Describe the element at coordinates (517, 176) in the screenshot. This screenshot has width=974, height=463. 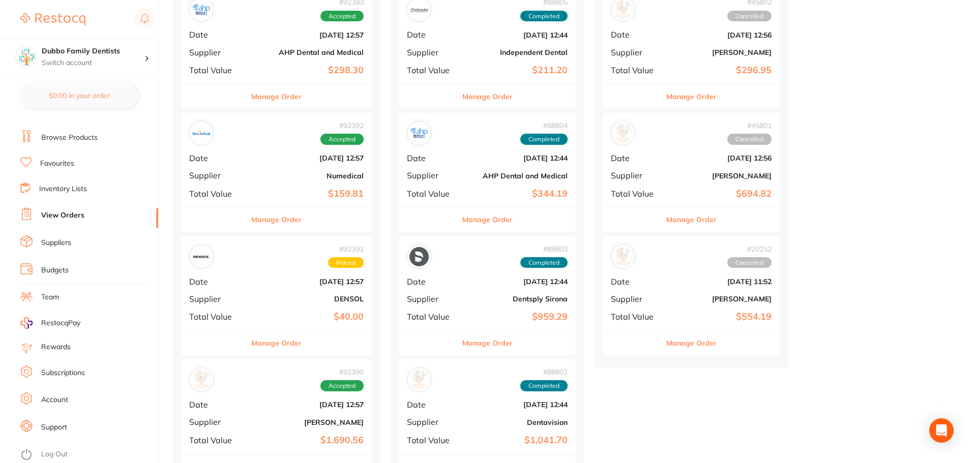
I see `b: AHP Dental and Medical` at that location.